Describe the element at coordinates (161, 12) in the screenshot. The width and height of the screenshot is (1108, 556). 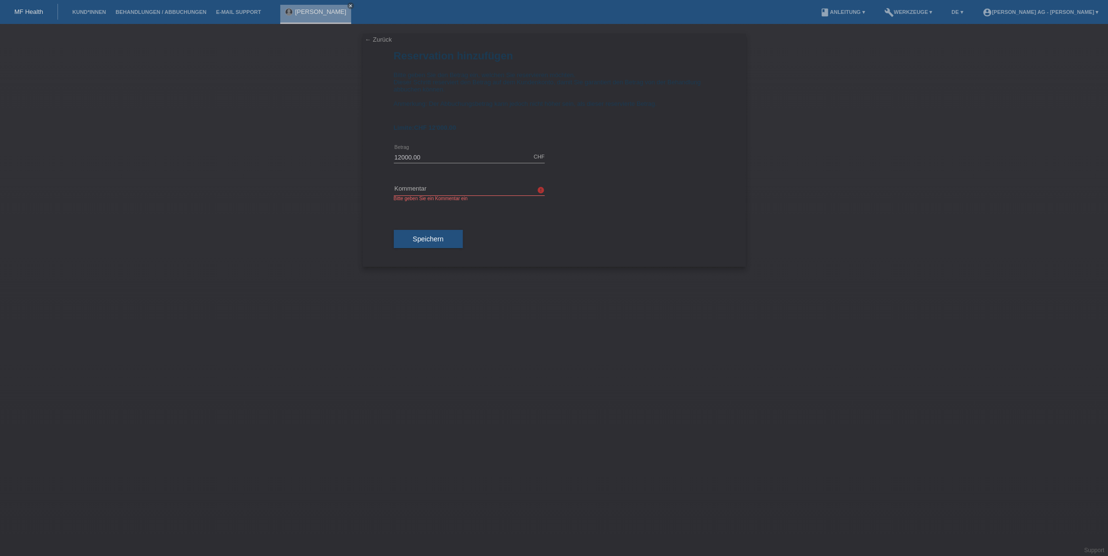
I see `a: Behandlungen / Abbuchungen` at that location.